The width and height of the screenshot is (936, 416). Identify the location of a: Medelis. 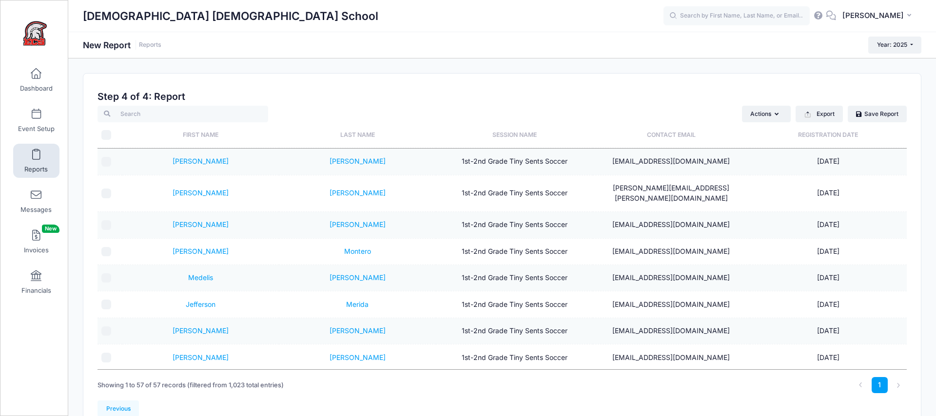
(200, 278).